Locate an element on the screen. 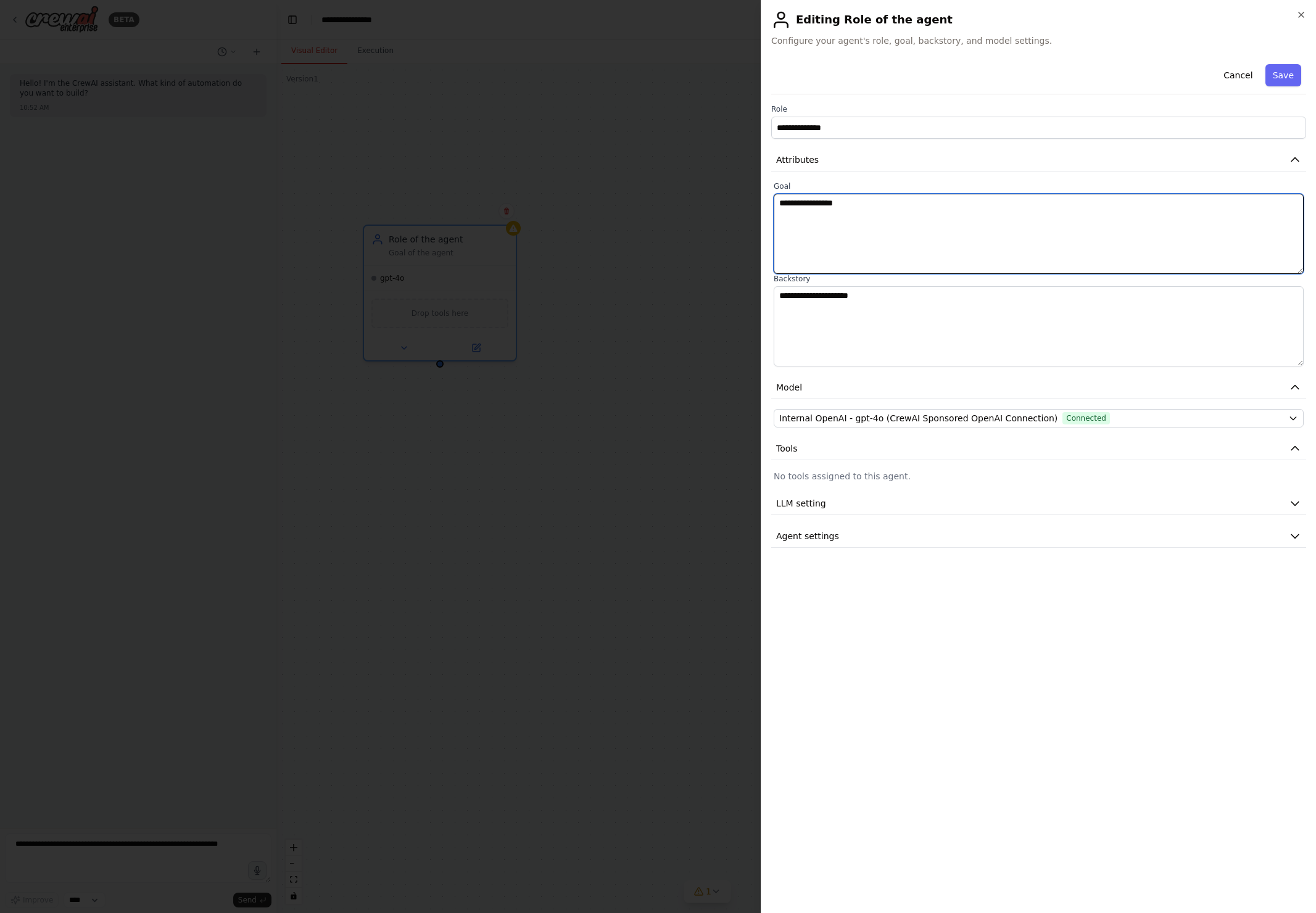  span: Connected is located at coordinates (1086, 418).